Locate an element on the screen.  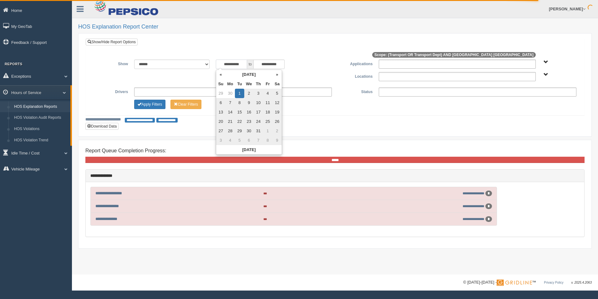
td: 21 is located at coordinates (230, 121).